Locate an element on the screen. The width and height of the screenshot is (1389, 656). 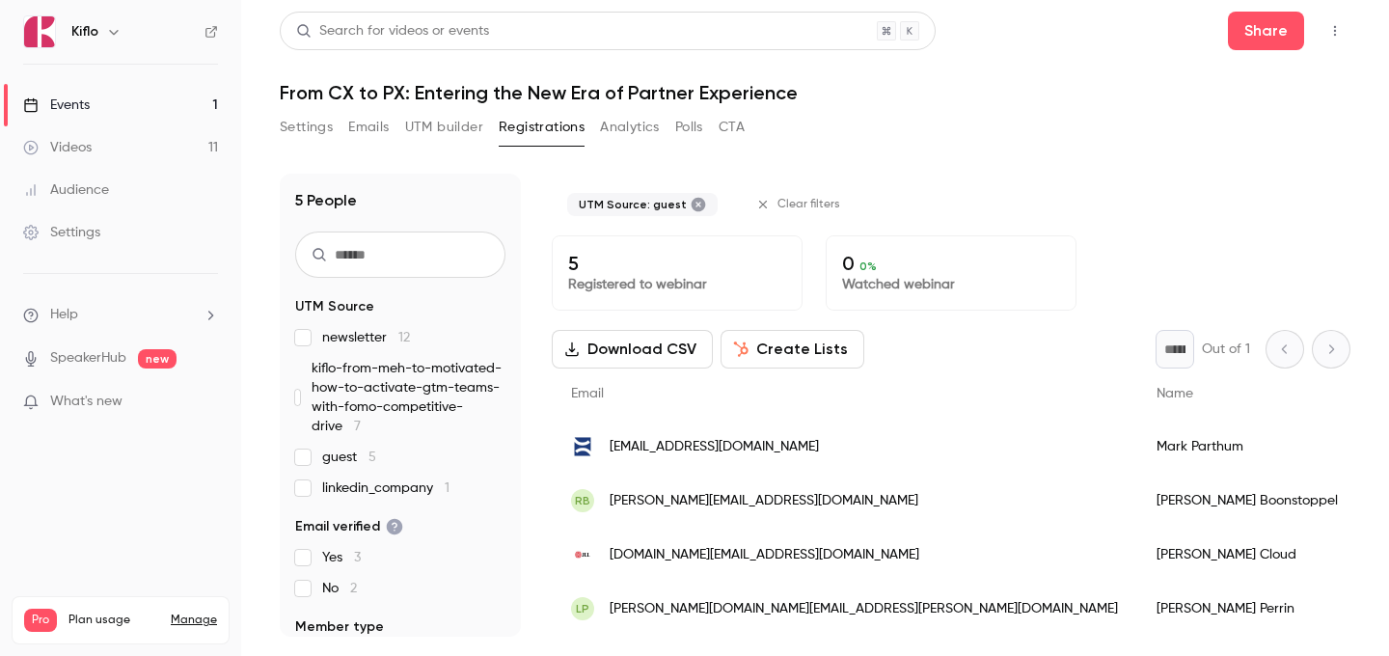
span: 2 is located at coordinates (353, 588).